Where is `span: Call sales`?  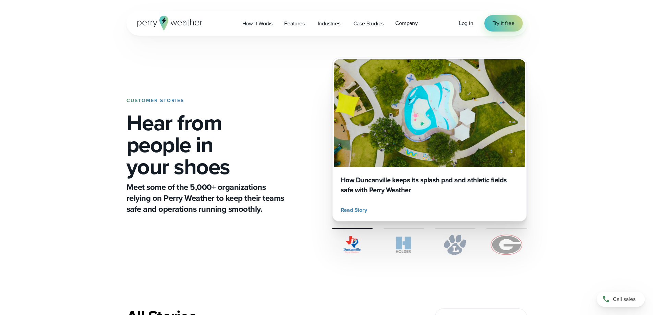 span: Call sales is located at coordinates (624, 299).